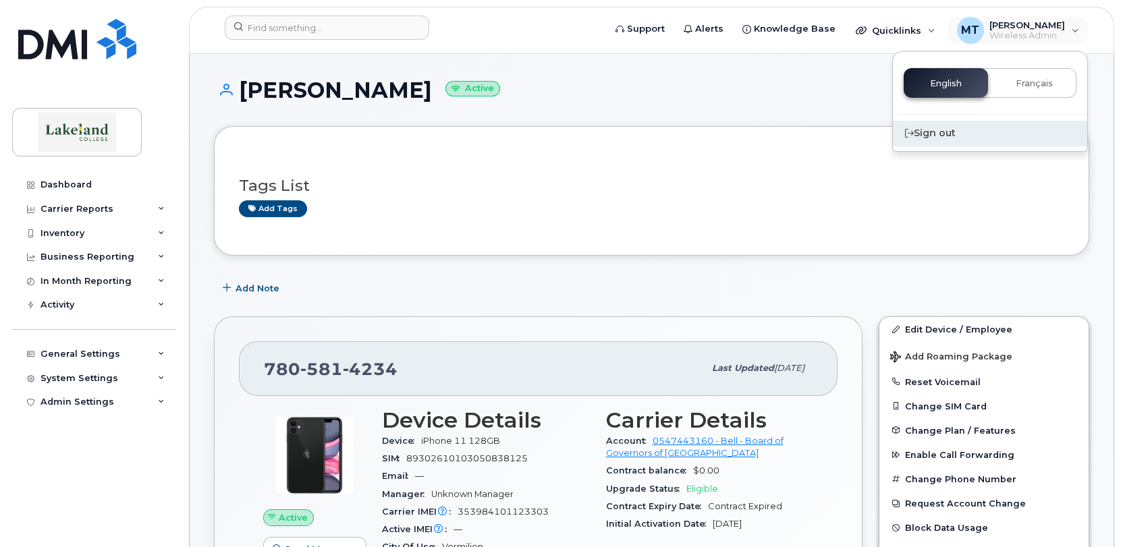 The image size is (1121, 547). I want to click on span: Contract balance, so click(649, 470).